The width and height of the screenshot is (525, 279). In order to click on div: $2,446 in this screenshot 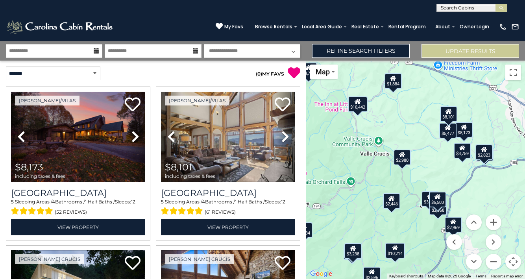, I will do `click(392, 201)`.